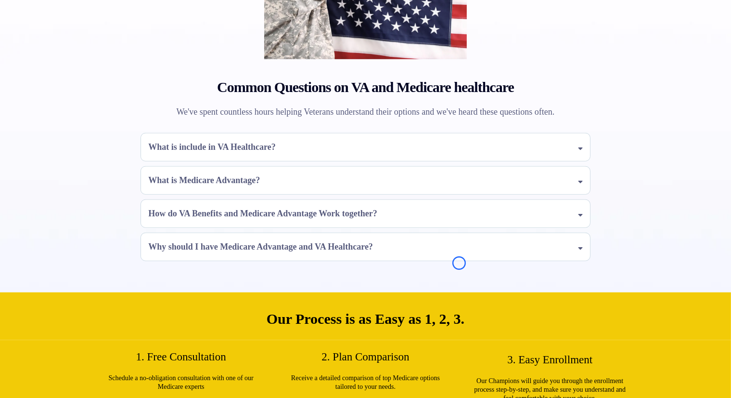 Image resolution: width=731 pixels, height=398 pixels. Describe the element at coordinates (263, 213) in the screenshot. I see `h4: How do VA Benefits and Medicare Advantage Work together?` at that location.